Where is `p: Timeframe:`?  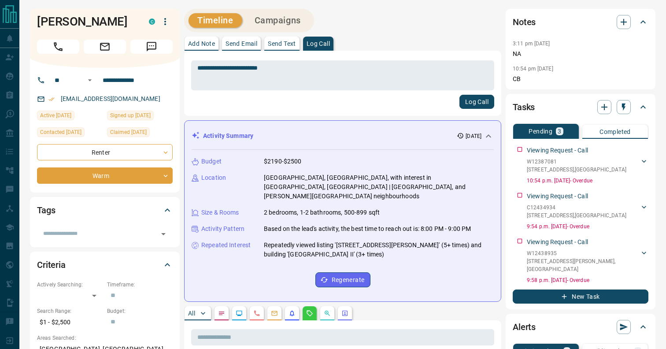 p: Timeframe: is located at coordinates (140, 285).